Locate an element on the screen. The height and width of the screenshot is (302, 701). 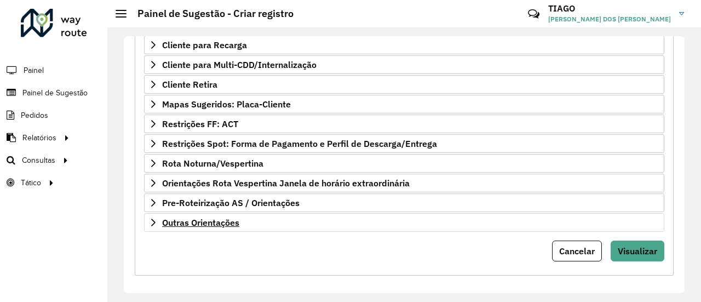
span: Painel de Sugestão is located at coordinates (55, 93).